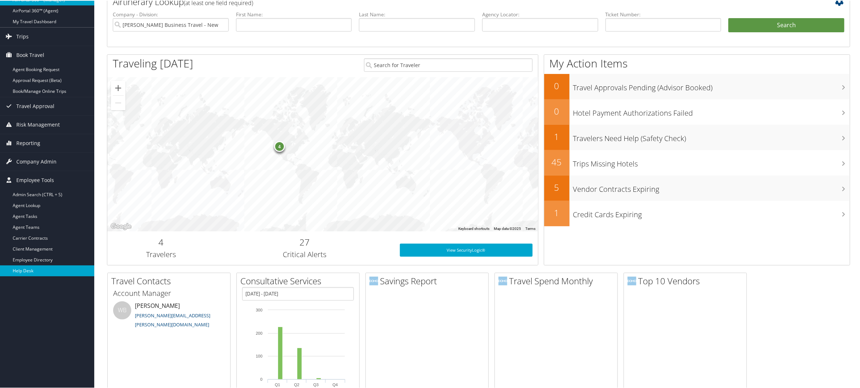  What do you see at coordinates (259, 332) in the screenshot?
I see `tspan: 200` at bounding box center [259, 332].